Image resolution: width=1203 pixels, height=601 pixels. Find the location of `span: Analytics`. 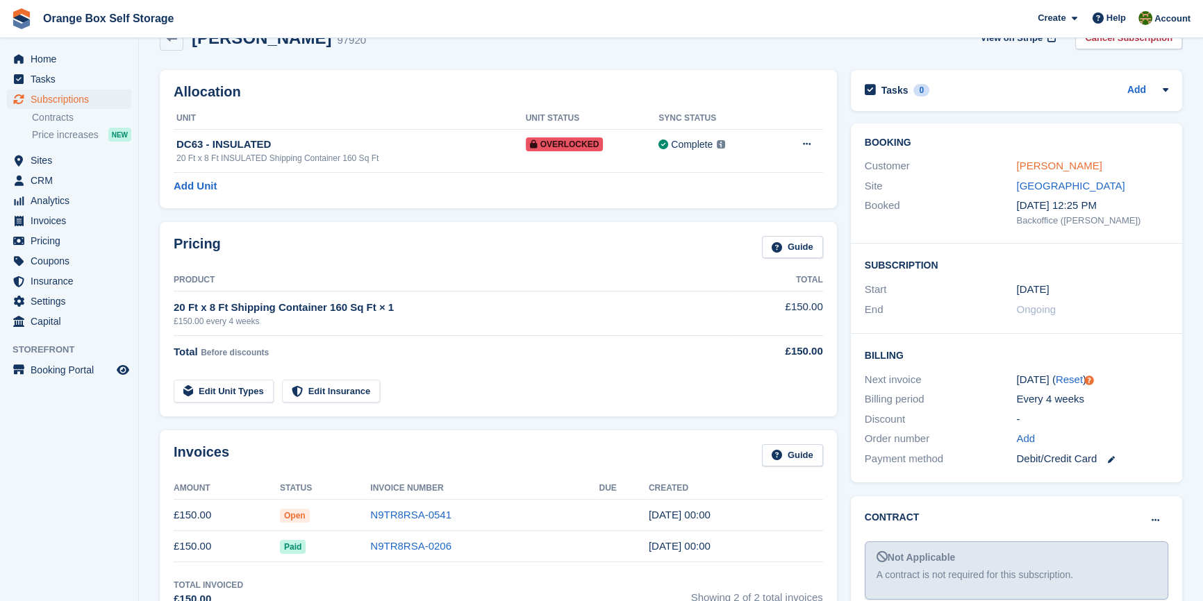

span: Analytics is located at coordinates (72, 201).